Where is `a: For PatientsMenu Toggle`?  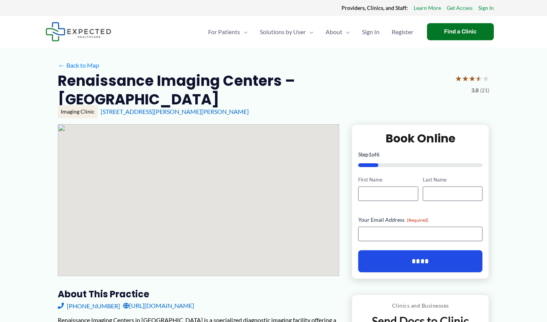
a: For PatientsMenu Toggle is located at coordinates (228, 32).